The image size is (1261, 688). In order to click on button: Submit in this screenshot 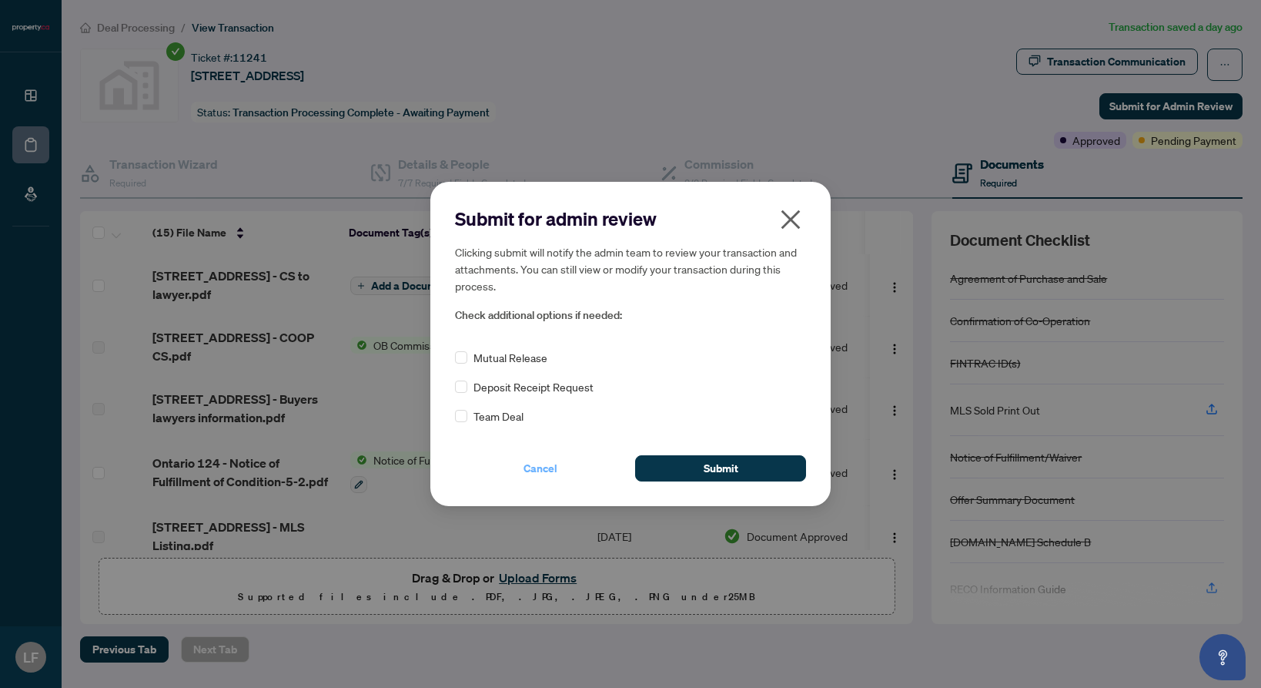, I will do `click(721, 468)`.